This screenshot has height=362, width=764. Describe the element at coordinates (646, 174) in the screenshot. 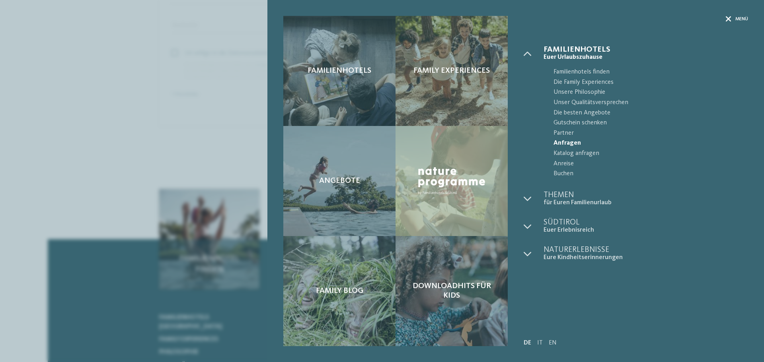

I see `a: Buchen` at that location.